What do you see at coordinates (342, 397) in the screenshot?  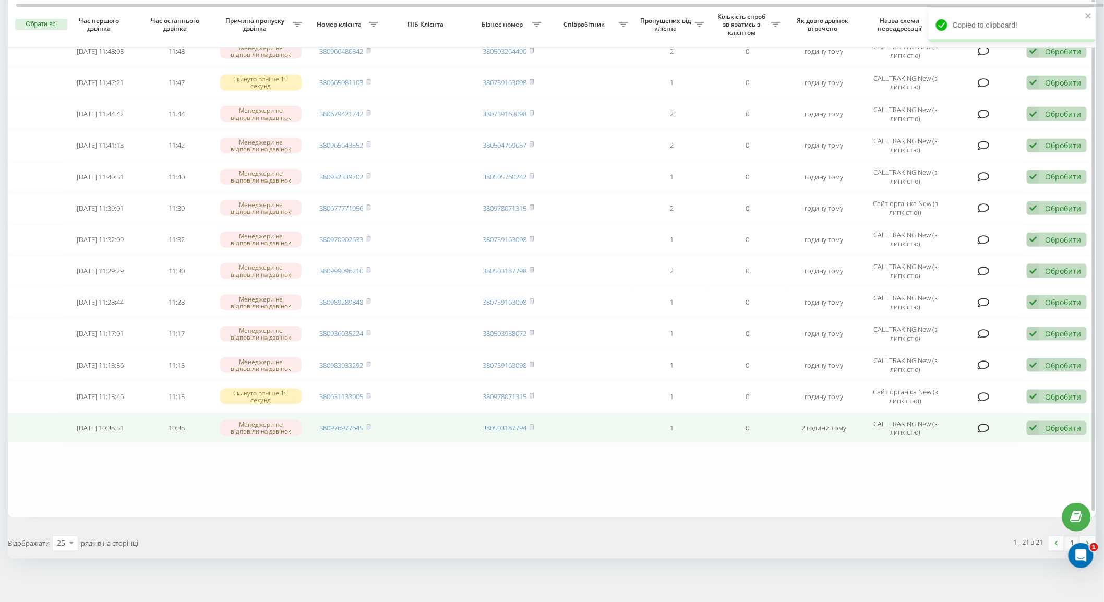 I see `a: 380631133005` at bounding box center [342, 397].